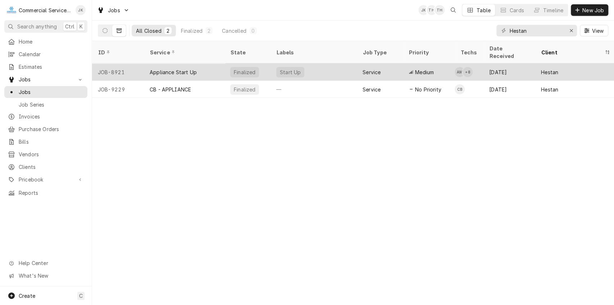  I want to click on div: State, so click(248, 52).